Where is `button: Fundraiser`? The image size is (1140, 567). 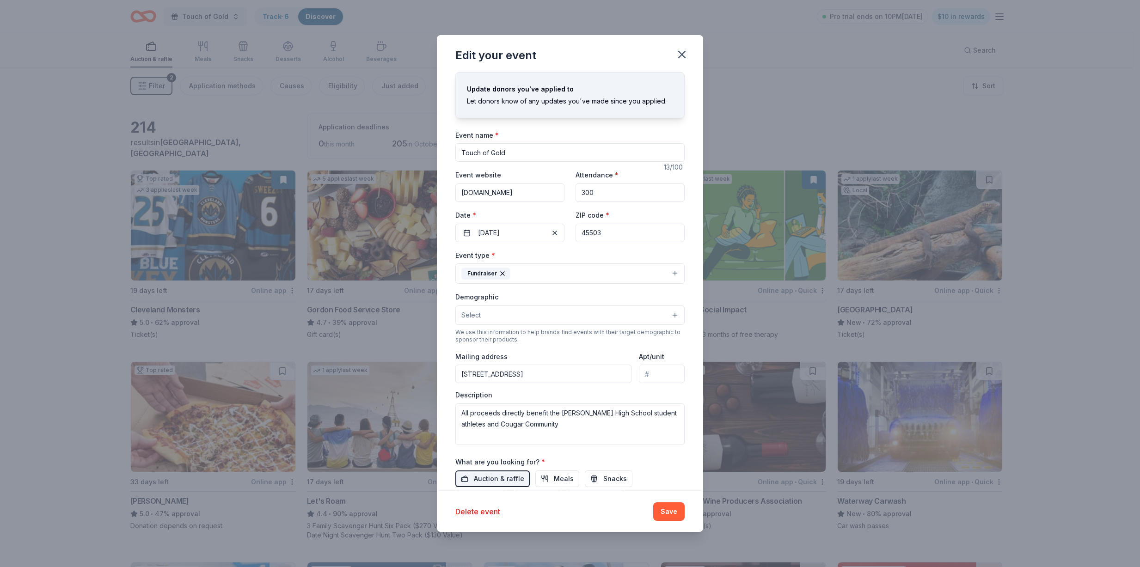
button: Fundraiser is located at coordinates (570, 274).